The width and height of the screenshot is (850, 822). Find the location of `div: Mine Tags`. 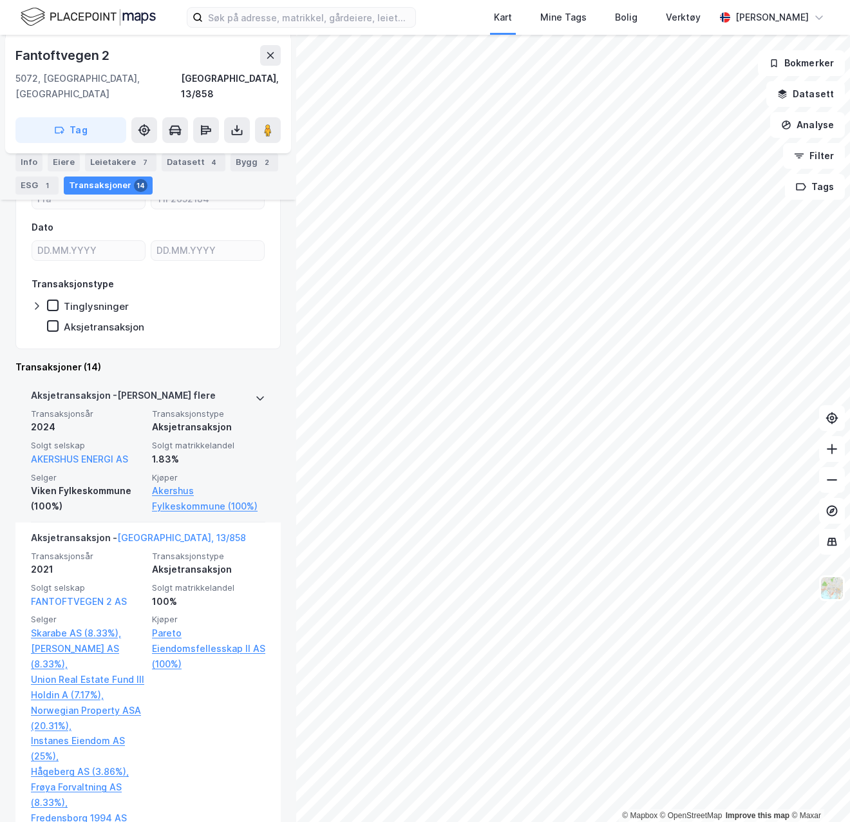

div: Mine Tags is located at coordinates (564, 17).